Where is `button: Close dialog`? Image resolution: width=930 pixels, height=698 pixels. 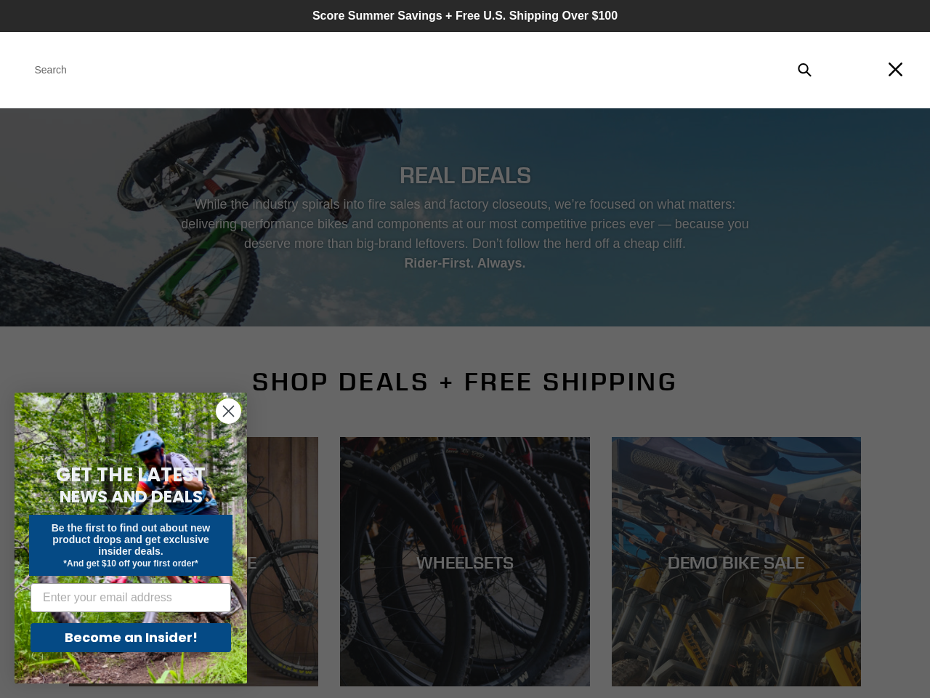
button: Close dialog is located at coordinates (228, 411).